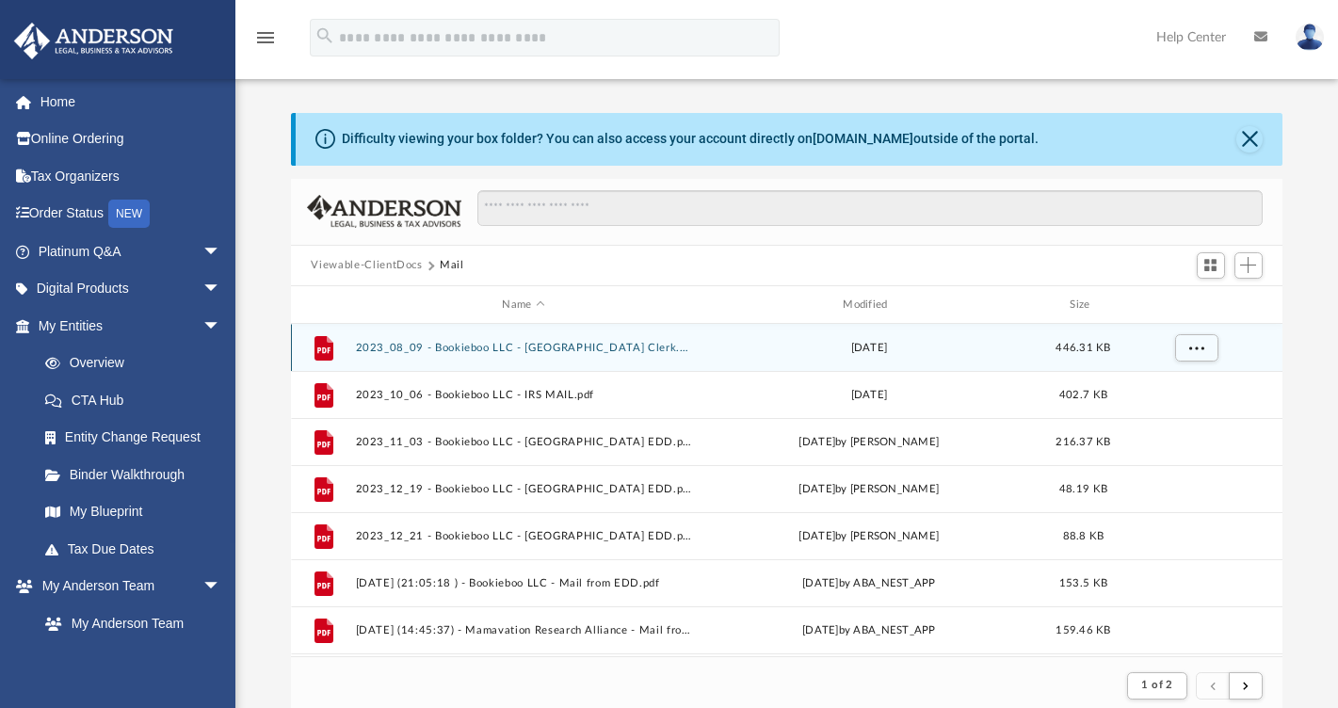 Image resolution: width=1338 pixels, height=708 pixels. Describe the element at coordinates (131, 251) in the screenshot. I see `a: Platinum Q&Aarrow_drop_down` at that location.